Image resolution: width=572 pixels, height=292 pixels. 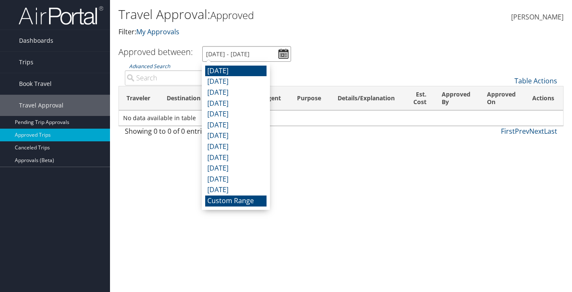 What do you see at coordinates (36, 41) in the screenshot?
I see `span: Dashboards` at bounding box center [36, 41].